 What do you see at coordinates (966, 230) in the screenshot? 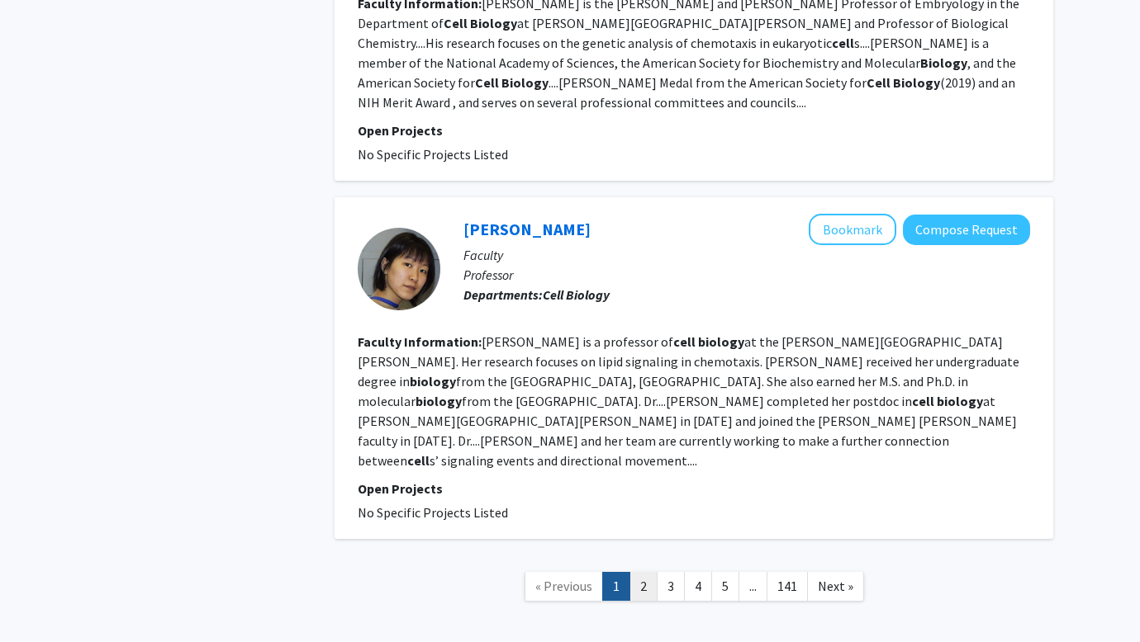
I see `button: Compose Request to Miho Iijima` at bounding box center [966, 230].